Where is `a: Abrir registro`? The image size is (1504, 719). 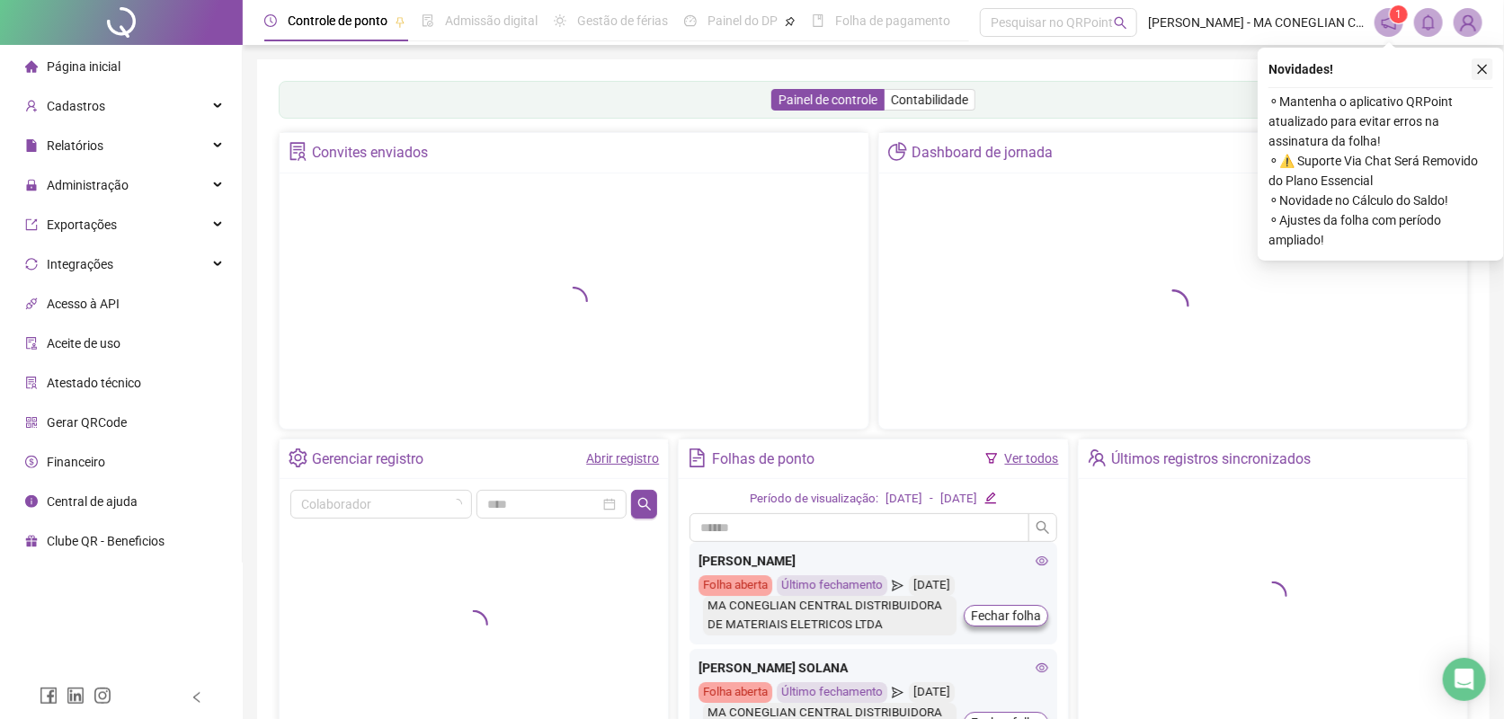 a: Abrir registro is located at coordinates (622, 459).